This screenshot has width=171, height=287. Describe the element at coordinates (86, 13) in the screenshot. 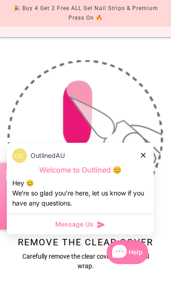

I see `div: 🎉 Buy 4 Get 2 Free ALL Gel Nail Strips & Premium Press On 🔥` at that location.